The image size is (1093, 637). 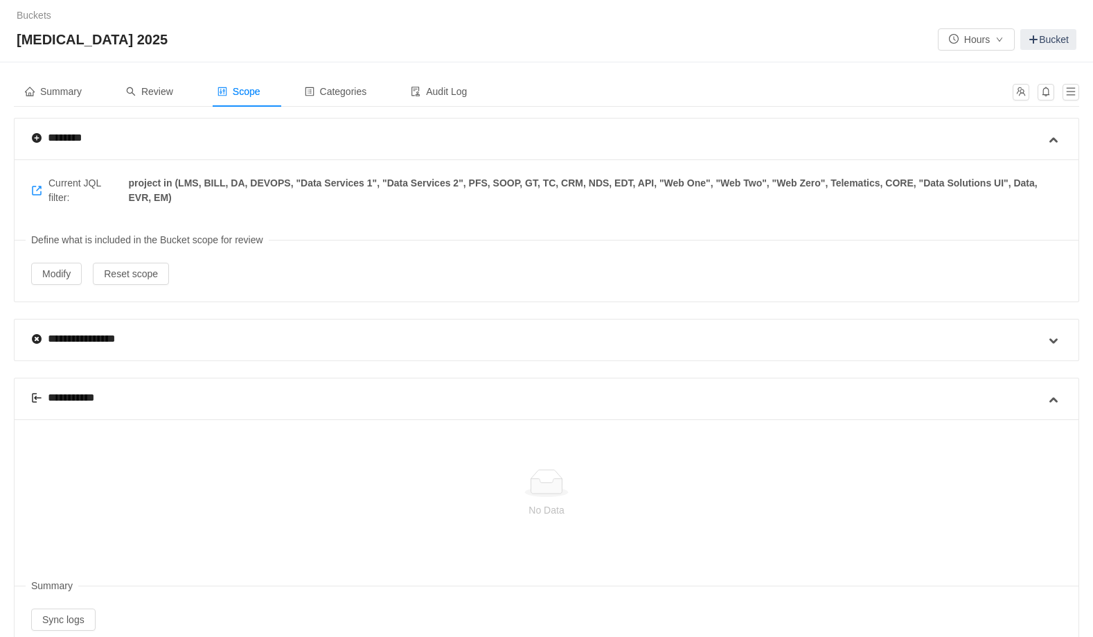 I want to click on button: Modify, so click(x=56, y=274).